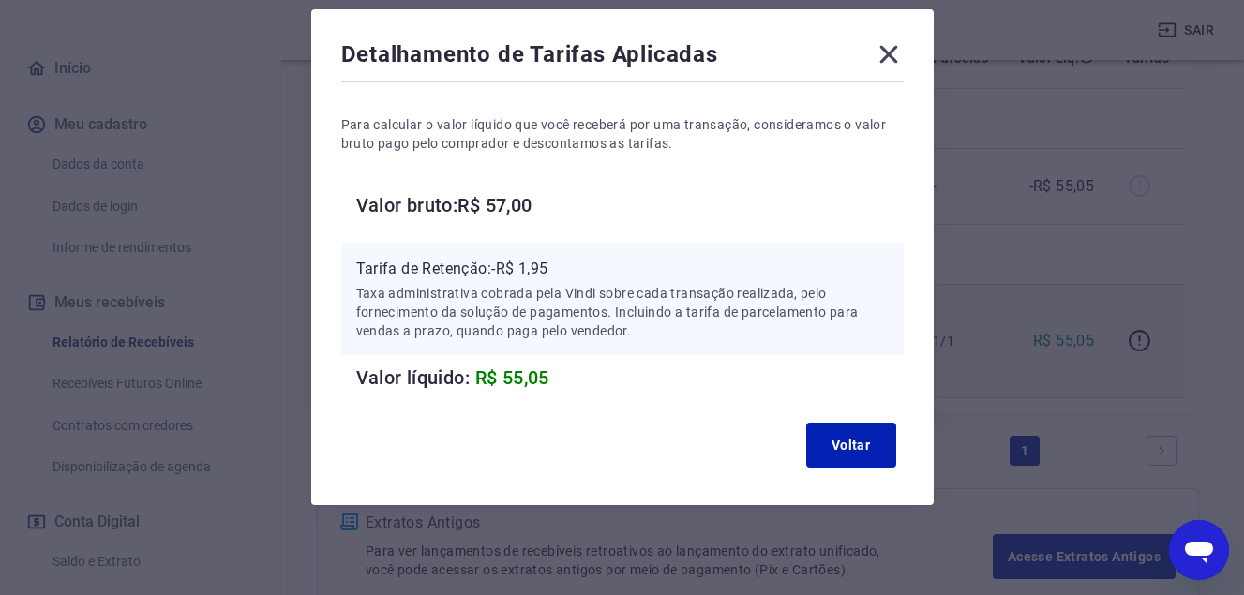  I want to click on p: Para calcular o valor líquido que você receberá por uma transação, consideramos o valor bruto pag..., so click(623, 134).